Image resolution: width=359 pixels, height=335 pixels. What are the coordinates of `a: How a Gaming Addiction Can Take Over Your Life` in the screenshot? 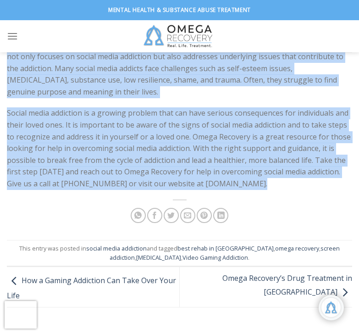 It's located at (91, 287).